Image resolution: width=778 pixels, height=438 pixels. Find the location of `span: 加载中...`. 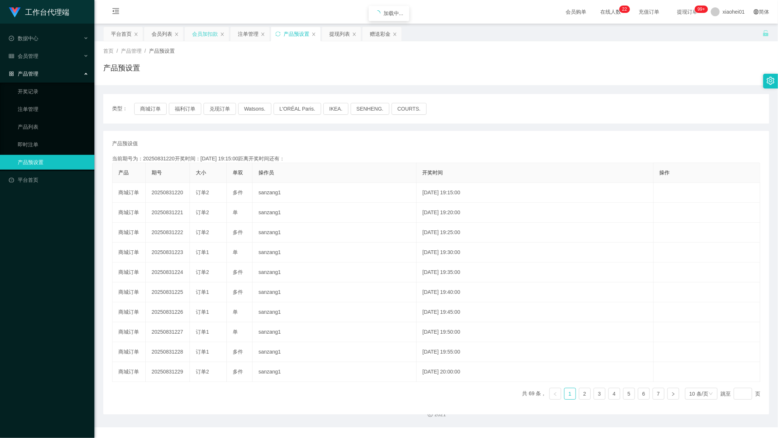

span: 加载中... is located at coordinates (393, 13).